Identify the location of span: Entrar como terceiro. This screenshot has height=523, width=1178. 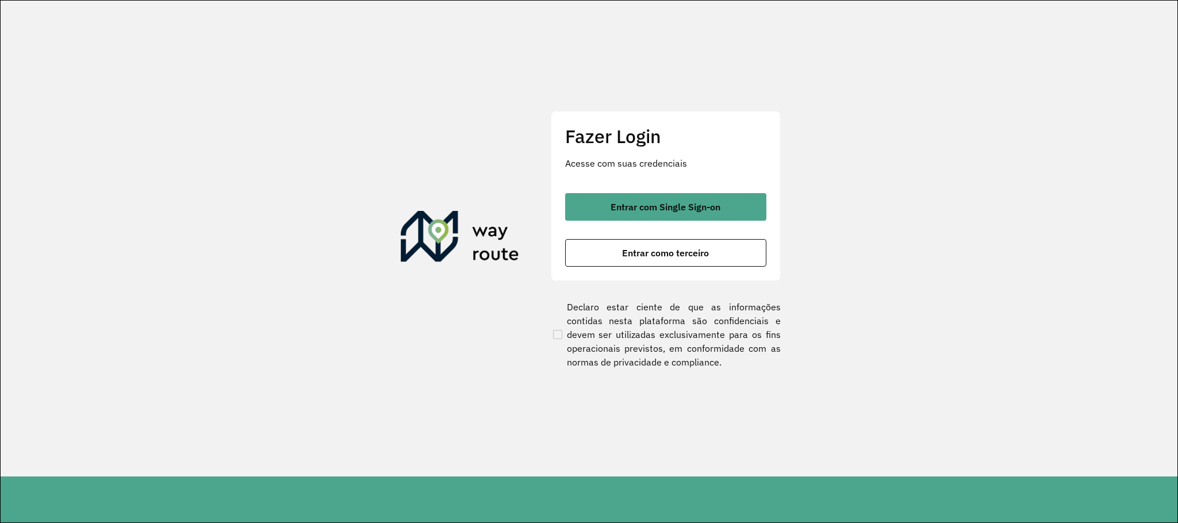
(665, 253).